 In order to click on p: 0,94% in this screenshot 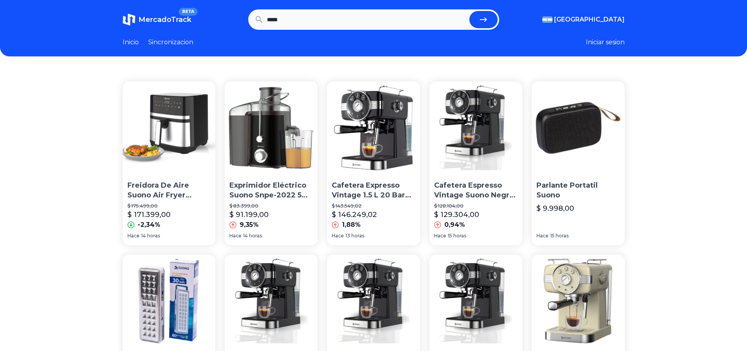, I will do `click(454, 225)`.